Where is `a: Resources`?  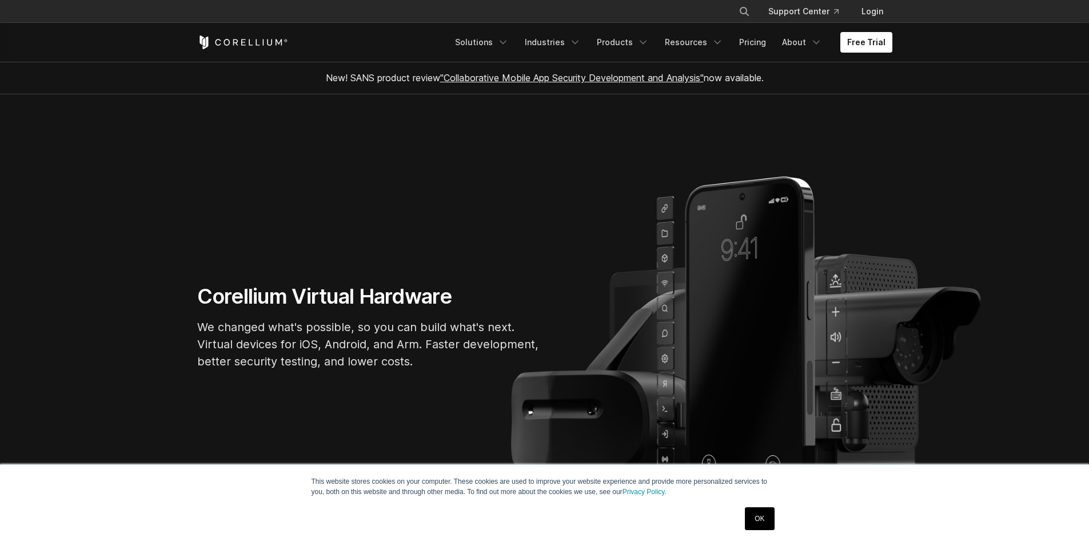 a: Resources is located at coordinates (694, 42).